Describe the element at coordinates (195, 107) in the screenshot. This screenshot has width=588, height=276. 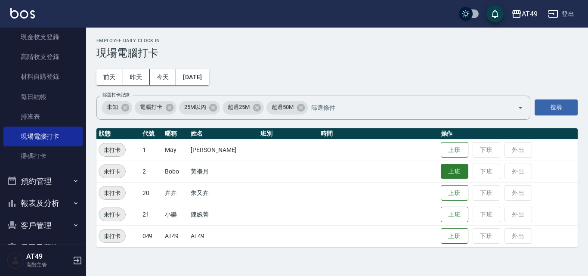
I see `span: 25M以內` at that location.